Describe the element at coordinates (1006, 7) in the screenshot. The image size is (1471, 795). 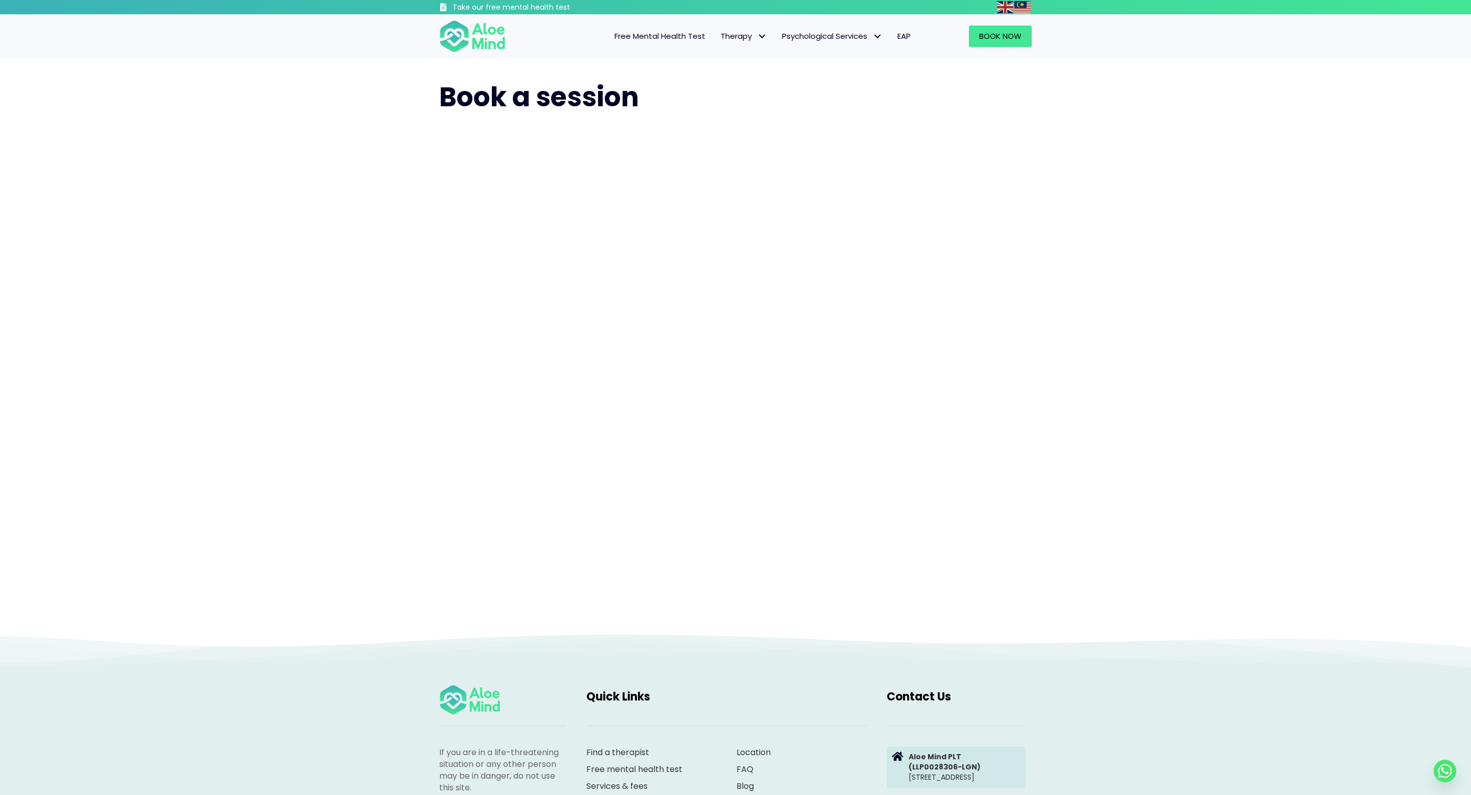
I see `a: English` at that location.